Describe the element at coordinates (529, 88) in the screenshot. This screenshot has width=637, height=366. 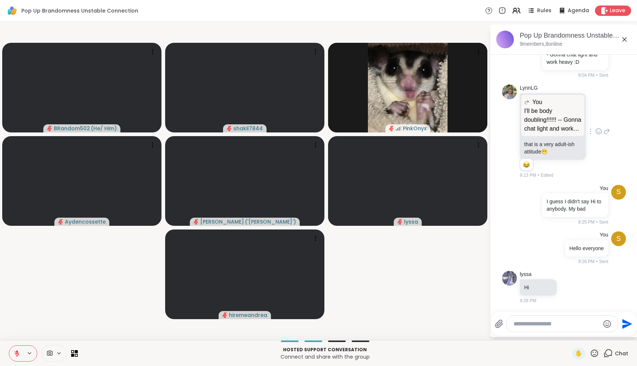
I see `a: LynnLG` at that location.